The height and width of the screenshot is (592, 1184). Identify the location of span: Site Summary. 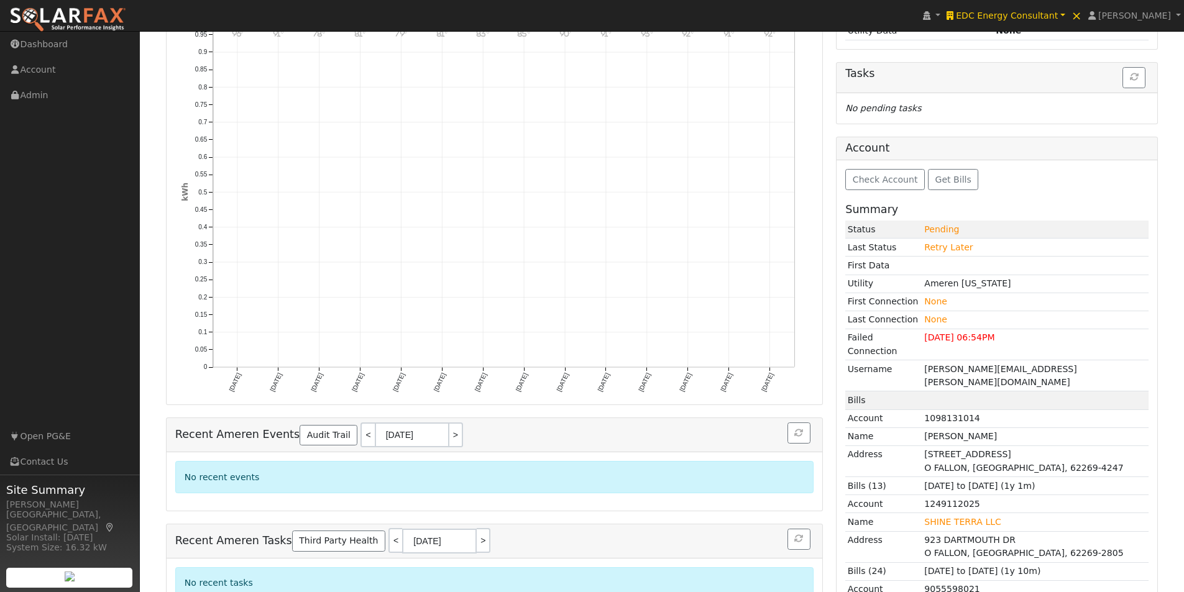
(70, 490).